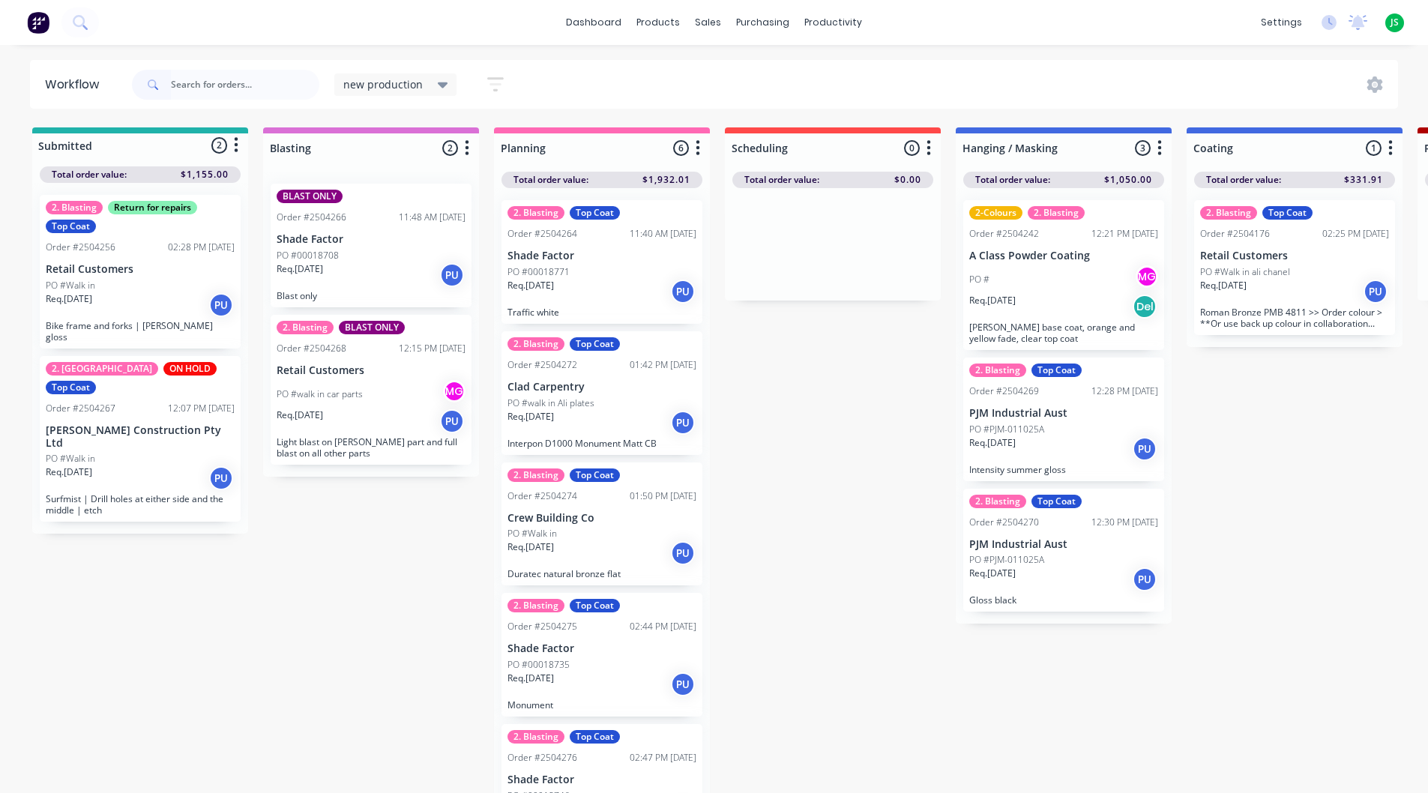 This screenshot has width=1428, height=793. I want to click on div: Order #2504176, so click(1234, 234).